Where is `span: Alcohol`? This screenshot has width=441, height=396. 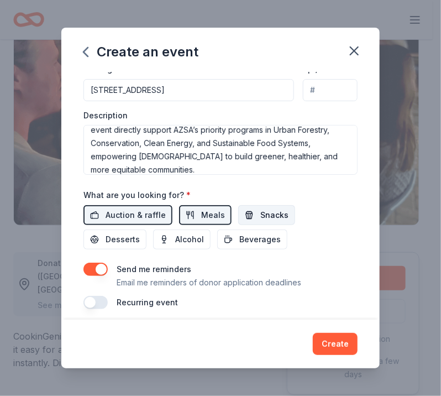
span: Alcohol is located at coordinates (190, 239).